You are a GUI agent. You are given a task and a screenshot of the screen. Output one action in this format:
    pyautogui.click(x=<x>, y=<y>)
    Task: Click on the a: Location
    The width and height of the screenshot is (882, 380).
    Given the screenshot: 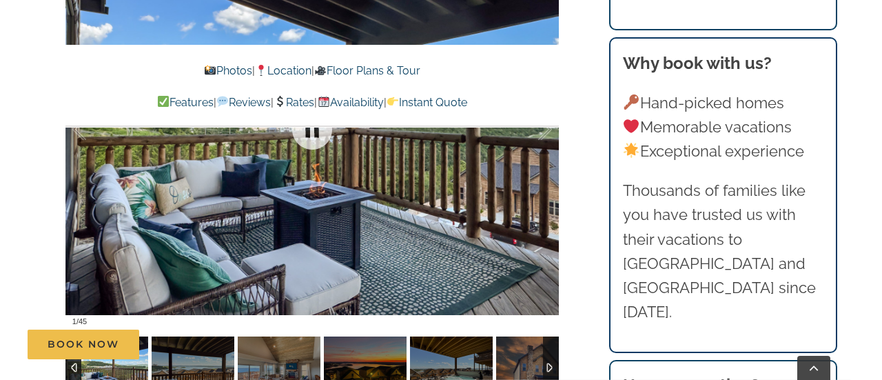 What is the action you would take?
    pyautogui.click(x=283, y=70)
    